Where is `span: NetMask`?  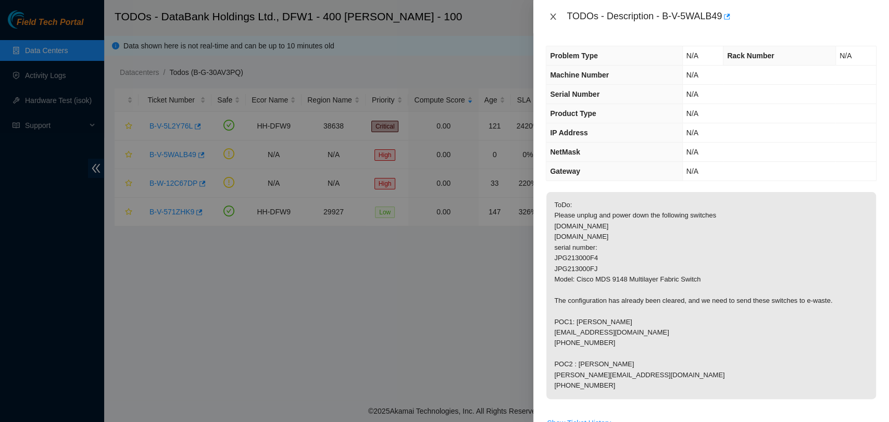 span: NetMask is located at coordinates (565, 152).